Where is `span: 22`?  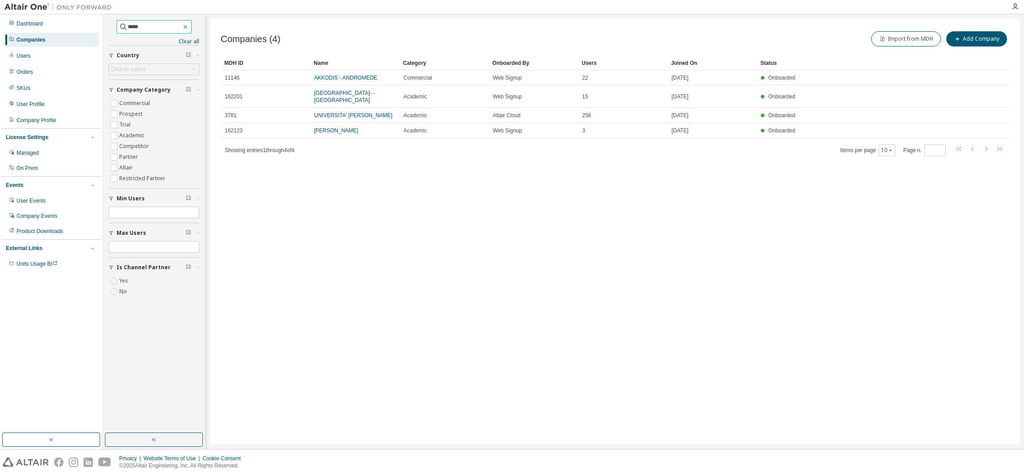 span: 22 is located at coordinates (585, 78).